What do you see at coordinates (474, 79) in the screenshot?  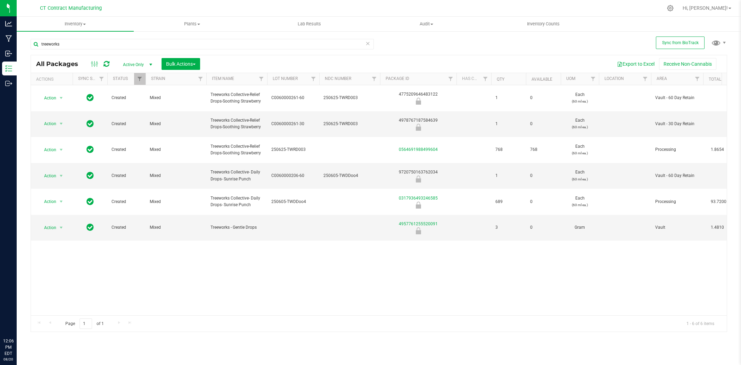 I see `th: Has COA` at bounding box center [474, 79].